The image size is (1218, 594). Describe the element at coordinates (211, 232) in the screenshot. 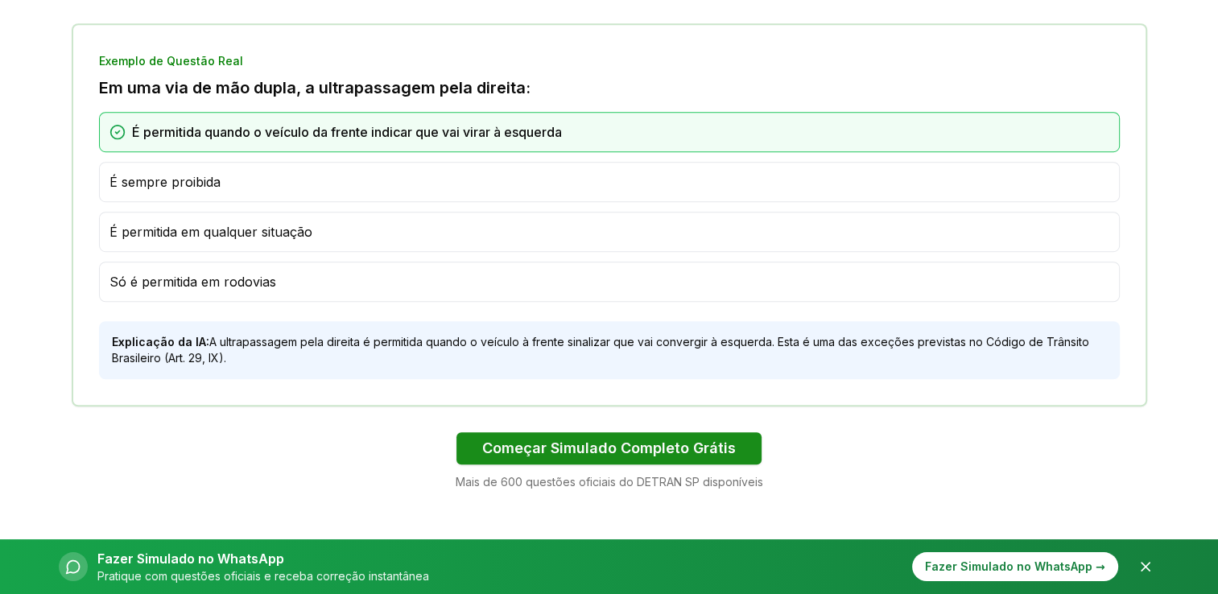

I see `span: É permitida em qualquer situação` at that location.